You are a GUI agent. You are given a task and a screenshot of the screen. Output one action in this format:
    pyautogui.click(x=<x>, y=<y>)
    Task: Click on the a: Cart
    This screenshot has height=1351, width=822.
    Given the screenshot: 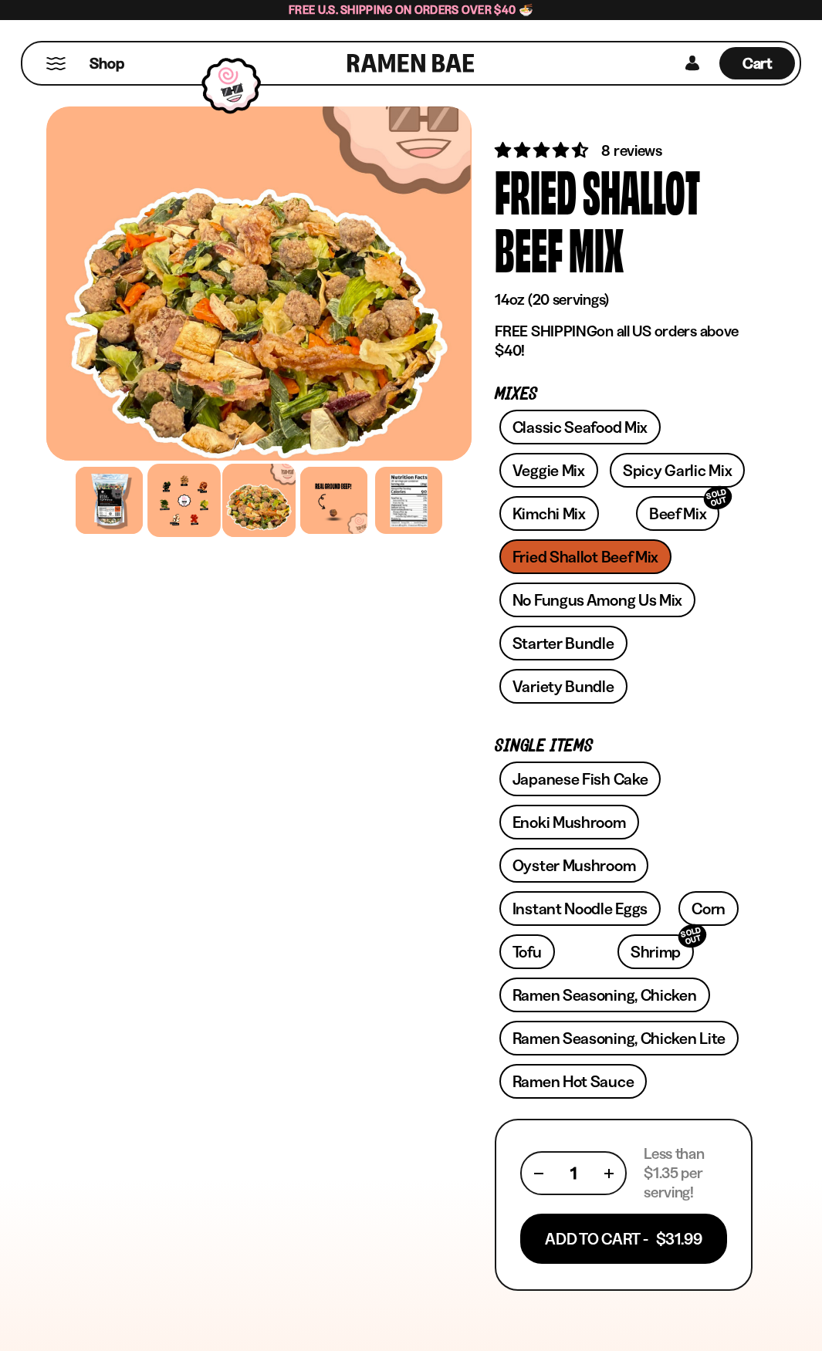 What is the action you would take?
    pyautogui.click(x=757, y=63)
    